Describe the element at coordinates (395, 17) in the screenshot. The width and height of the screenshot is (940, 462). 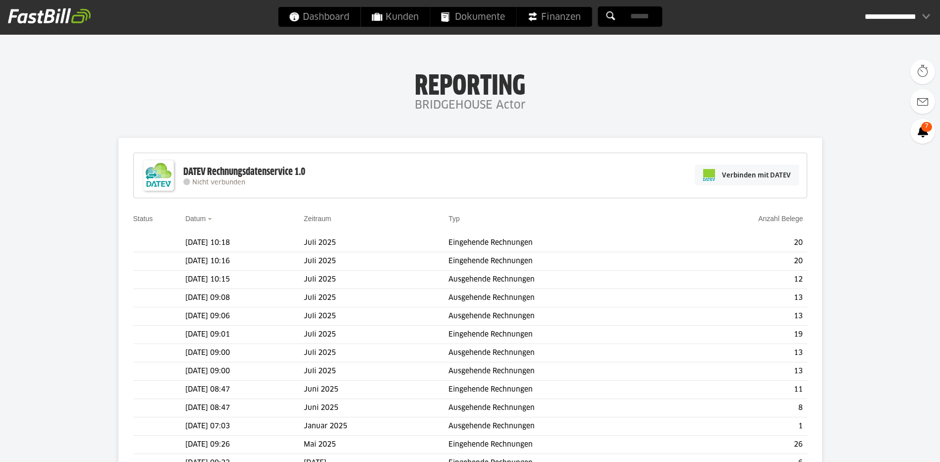
I see `a: Kunden` at that location.